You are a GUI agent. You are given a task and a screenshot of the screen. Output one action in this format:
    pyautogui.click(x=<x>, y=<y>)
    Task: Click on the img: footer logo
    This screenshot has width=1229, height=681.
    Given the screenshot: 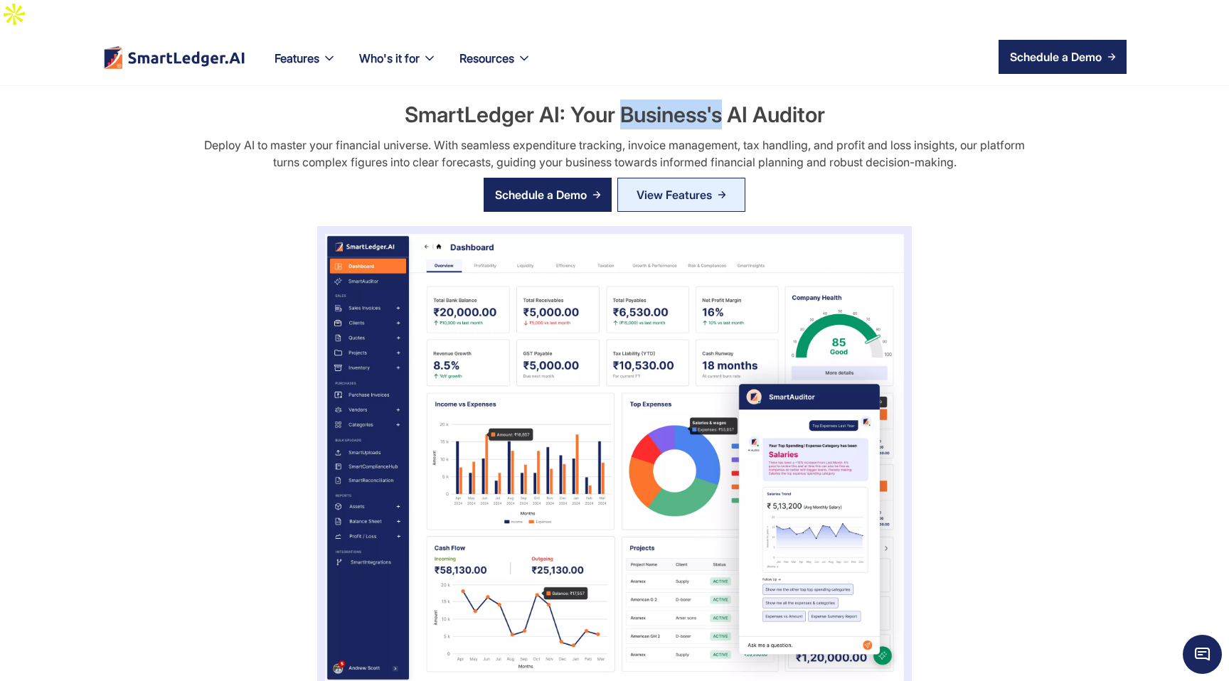 What is the action you would take?
    pyautogui.click(x=174, y=57)
    